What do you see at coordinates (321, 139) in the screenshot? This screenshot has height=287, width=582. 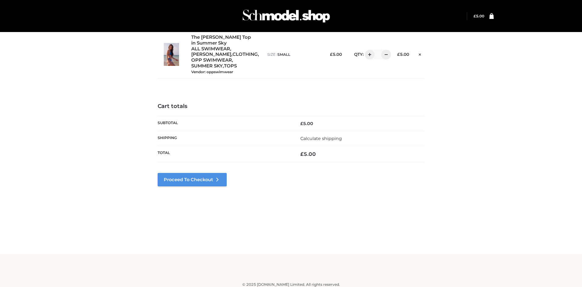 I see `a: Calculate shipping` at bounding box center [321, 139].